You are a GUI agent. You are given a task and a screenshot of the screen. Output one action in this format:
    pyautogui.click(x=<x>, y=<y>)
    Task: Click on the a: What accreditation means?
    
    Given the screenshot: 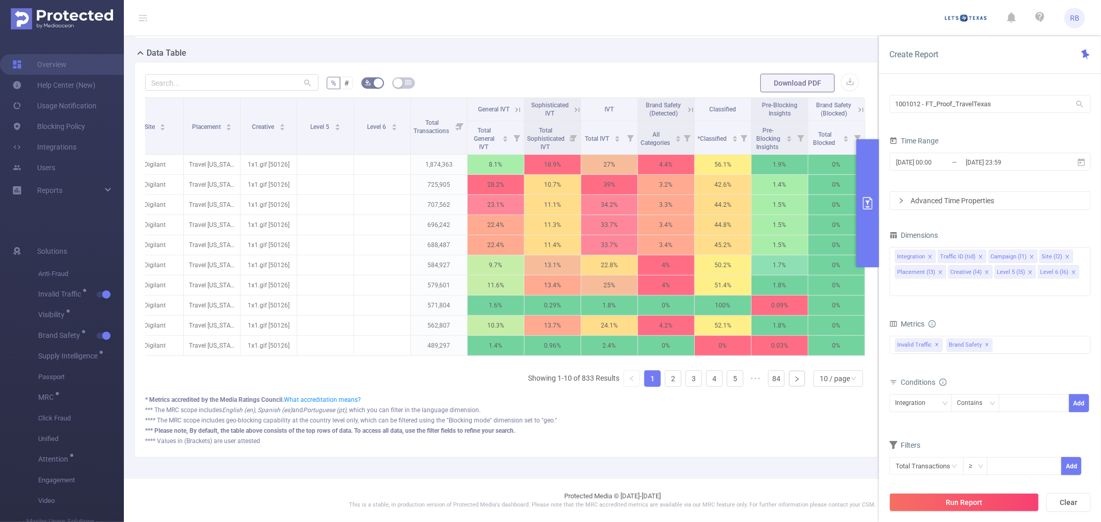 What is the action you would take?
    pyautogui.click(x=322, y=400)
    